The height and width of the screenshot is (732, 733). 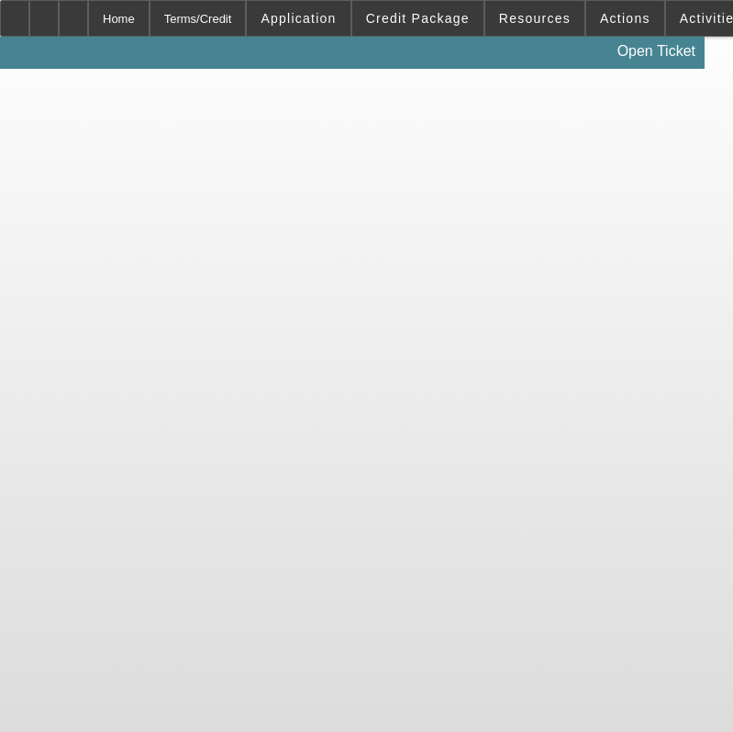 What do you see at coordinates (625, 18) in the screenshot?
I see `span: Actions` at bounding box center [625, 18].